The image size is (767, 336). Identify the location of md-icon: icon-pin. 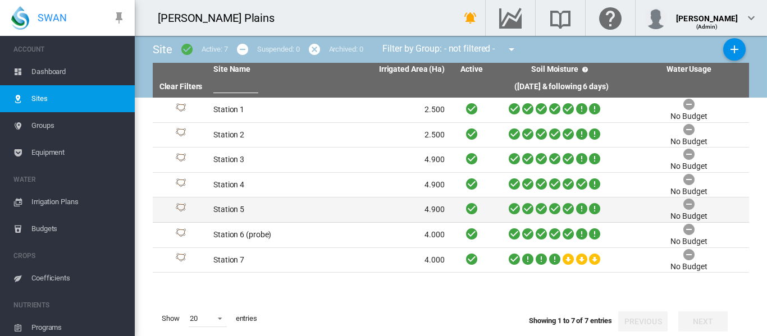
(119, 18).